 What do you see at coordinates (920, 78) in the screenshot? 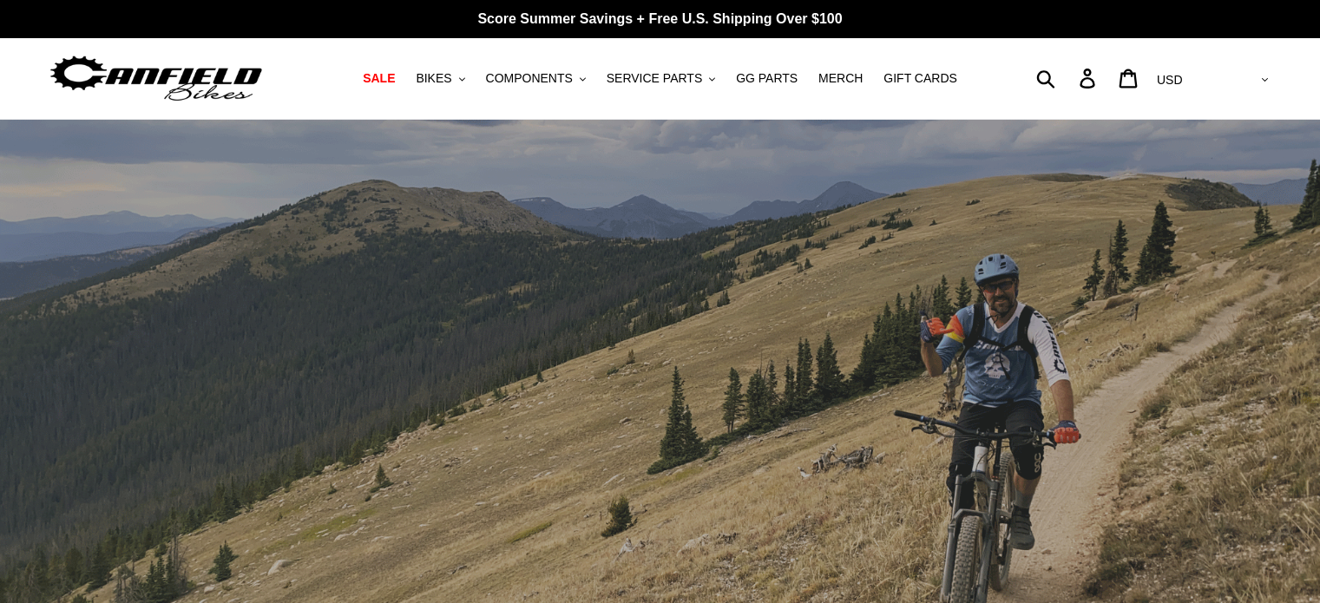
I see `span: GIFT CARDS` at bounding box center [920, 78].